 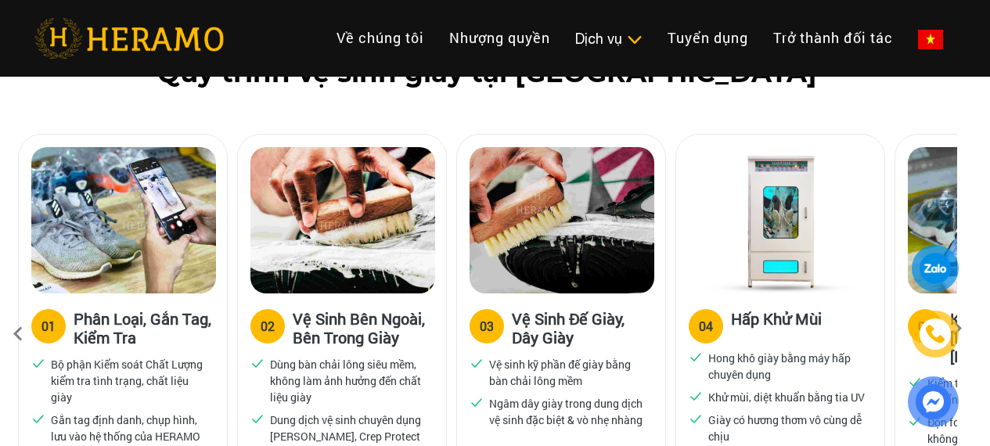 I want to click on img: heramo-logo.png, so click(x=129, y=38).